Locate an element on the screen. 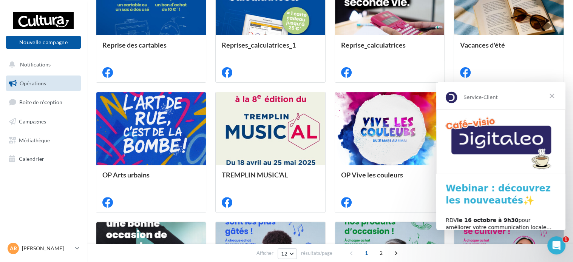  div: OP Arts urbains is located at coordinates (151, 179).